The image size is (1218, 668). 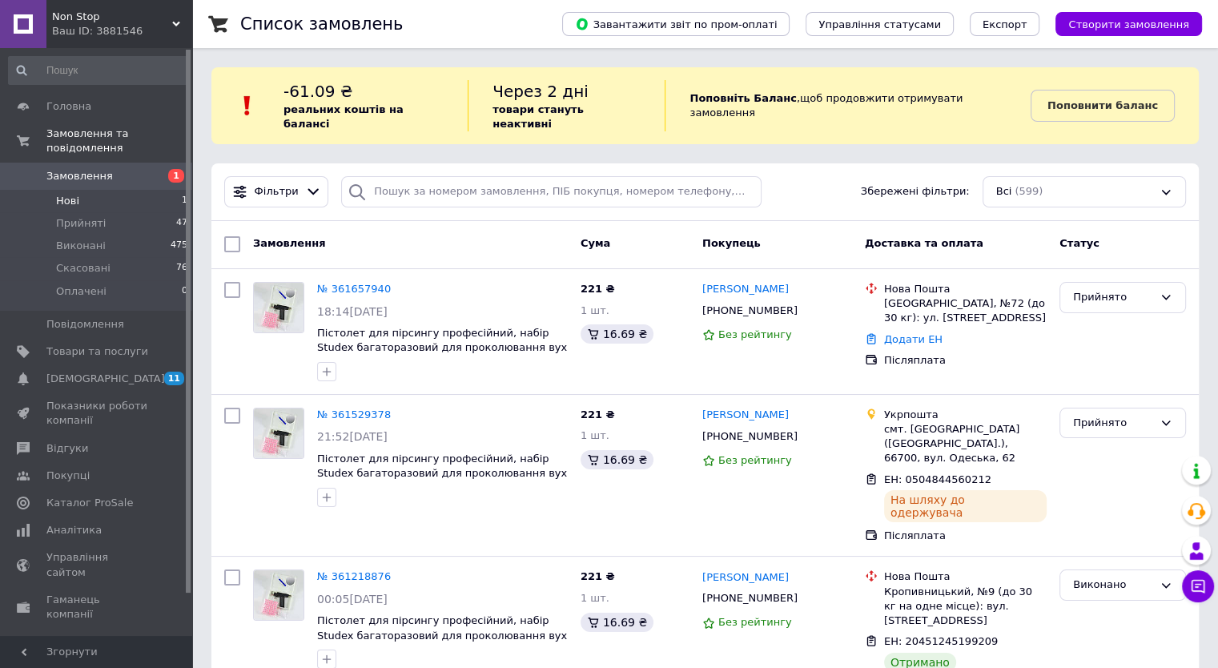 What do you see at coordinates (174, 378) in the screenshot?
I see `span: 11` at bounding box center [174, 378].